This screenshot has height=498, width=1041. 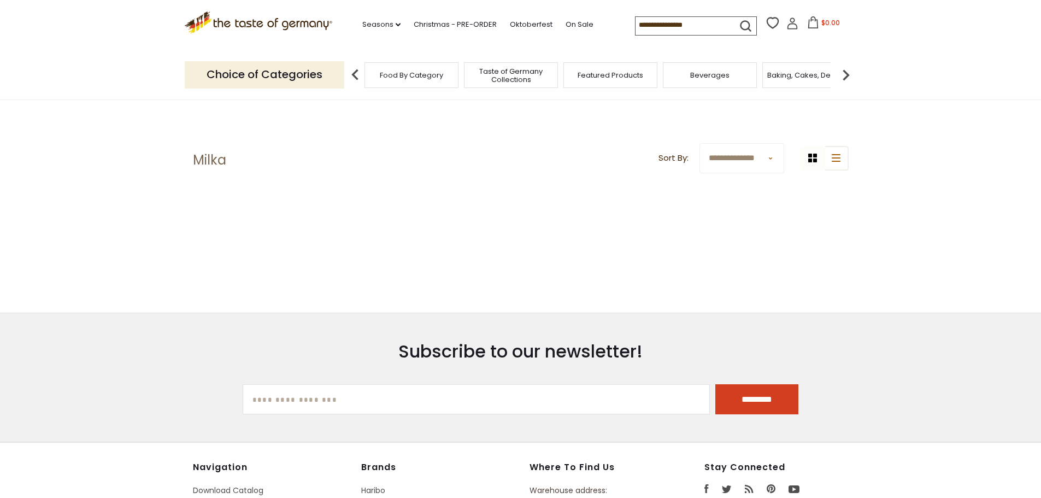 What do you see at coordinates (511, 75) in the screenshot?
I see `a: Taste of Germany Collections` at bounding box center [511, 75].